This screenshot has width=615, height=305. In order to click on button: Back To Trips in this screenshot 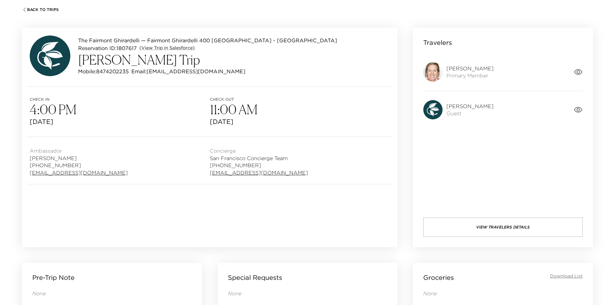, I will do `click(40, 10)`.